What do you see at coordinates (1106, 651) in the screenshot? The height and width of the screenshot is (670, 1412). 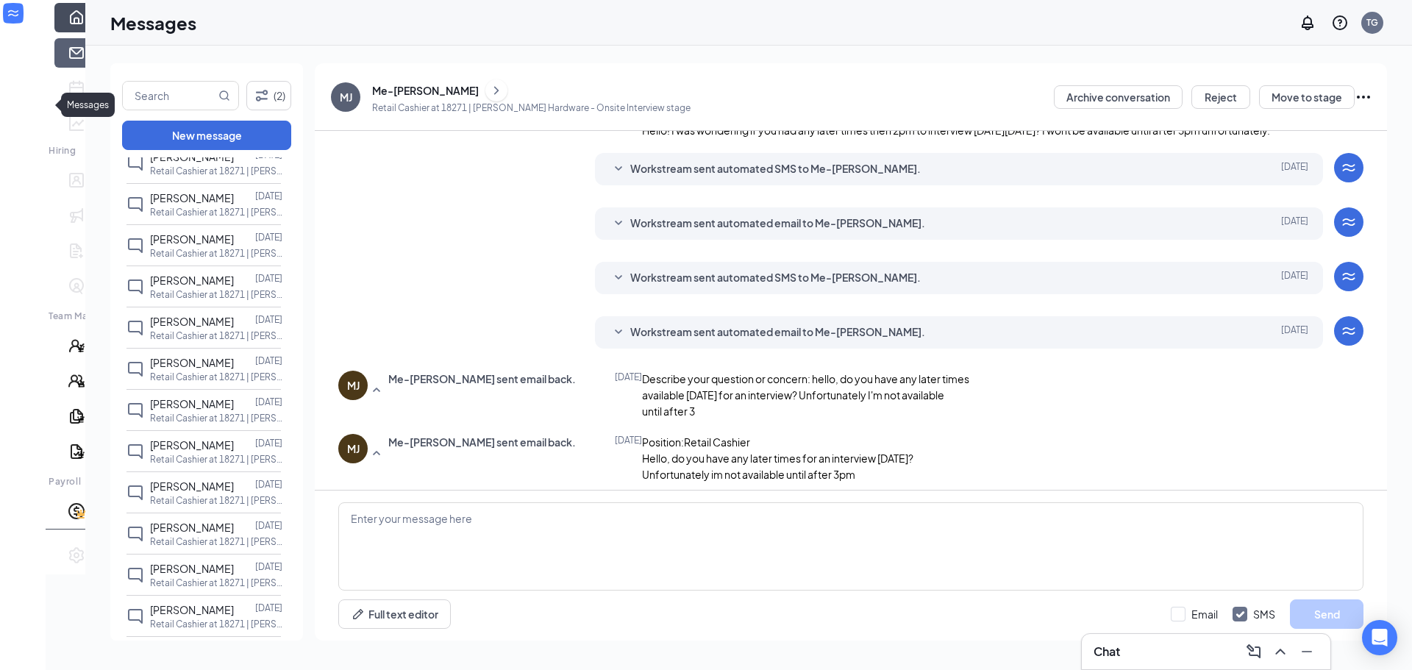 I see `h3: Chat` at bounding box center [1106, 651].